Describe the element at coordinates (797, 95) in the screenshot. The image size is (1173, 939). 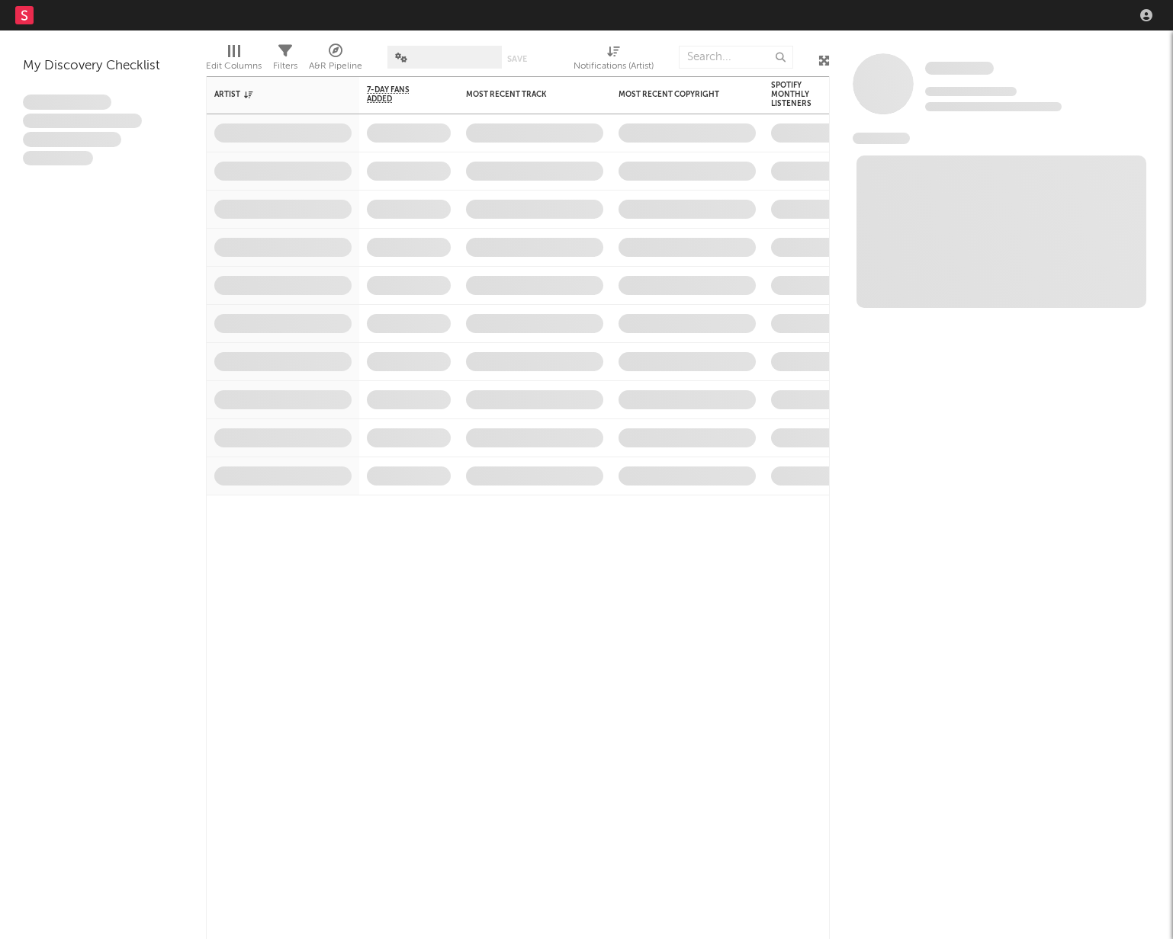
I see `div: Spotify Monthly Listeners` at that location.